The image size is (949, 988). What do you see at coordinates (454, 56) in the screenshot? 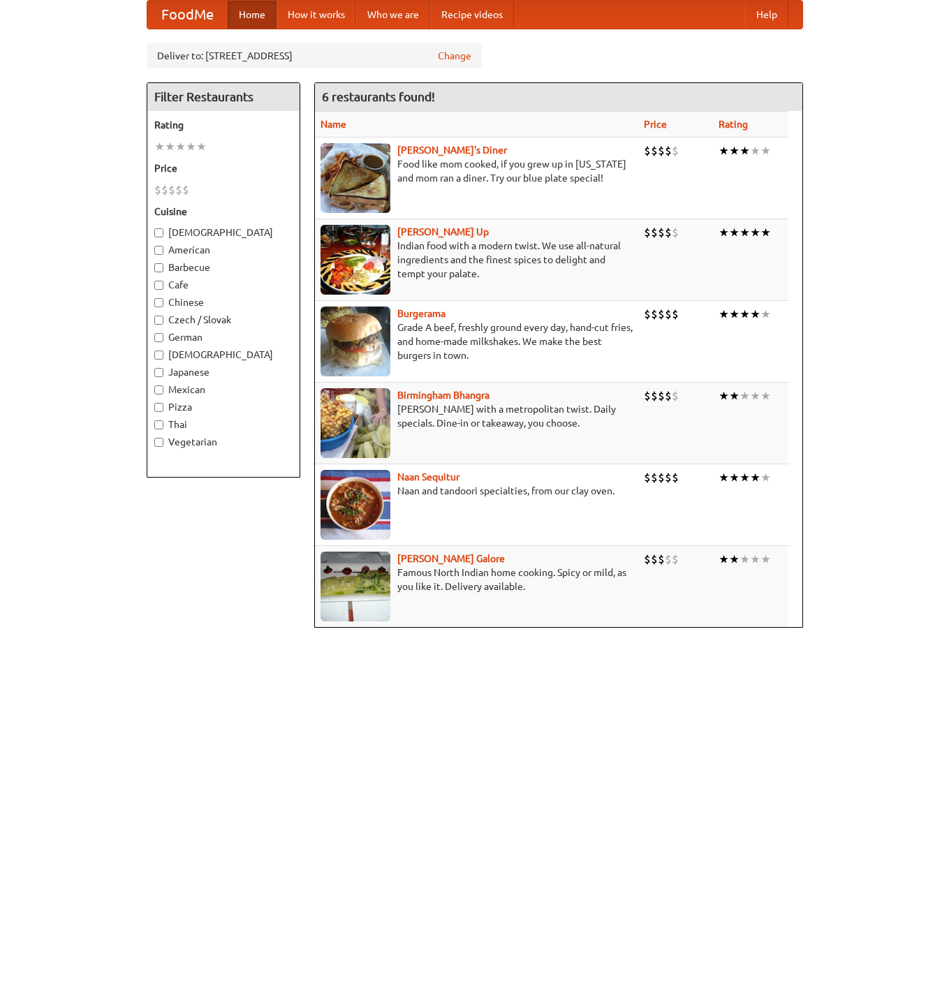
I see `a: Change` at bounding box center [454, 56].